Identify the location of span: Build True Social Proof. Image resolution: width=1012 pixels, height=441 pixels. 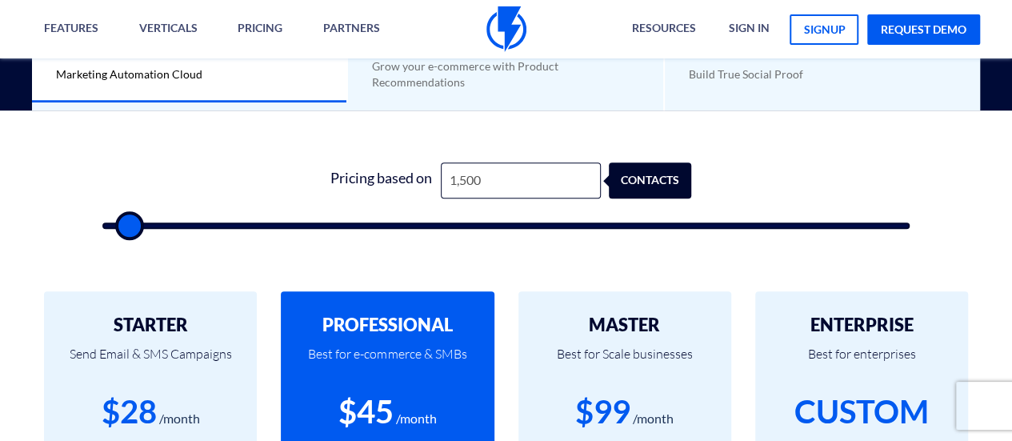
(745, 74).